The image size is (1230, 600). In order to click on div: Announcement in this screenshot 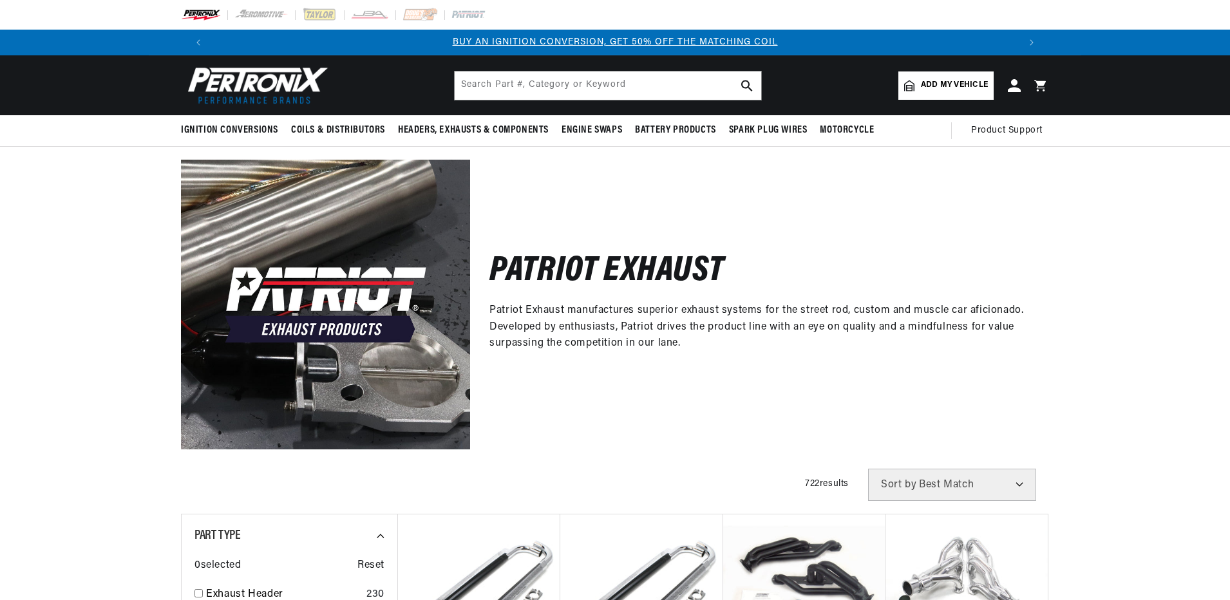, I will do `click(615, 43)`.